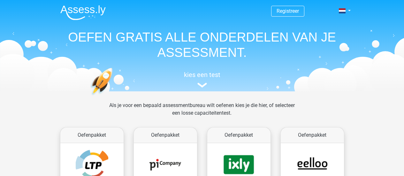  I want to click on img: Assessly, so click(83, 12).